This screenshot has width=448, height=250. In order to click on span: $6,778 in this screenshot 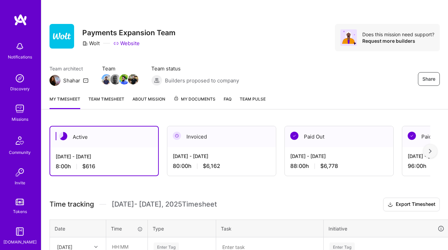, I will do `click(329, 166)`.